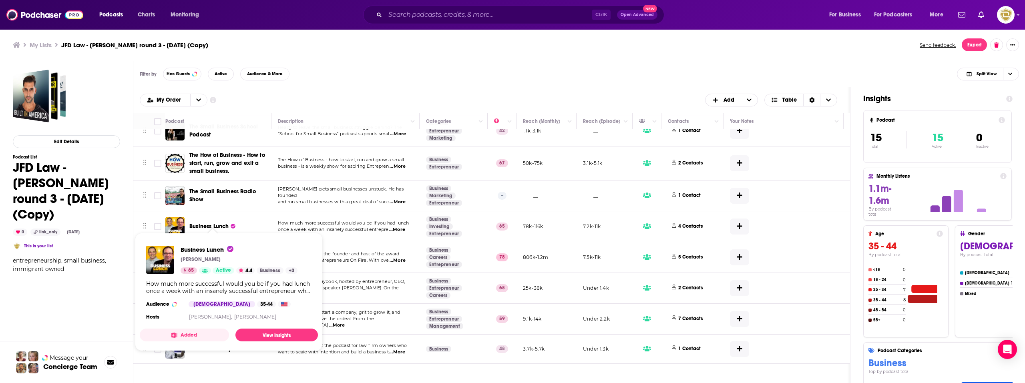 This screenshot has width=1025, height=383. Describe the element at coordinates (502, 349) in the screenshot. I see `p: 48` at that location.